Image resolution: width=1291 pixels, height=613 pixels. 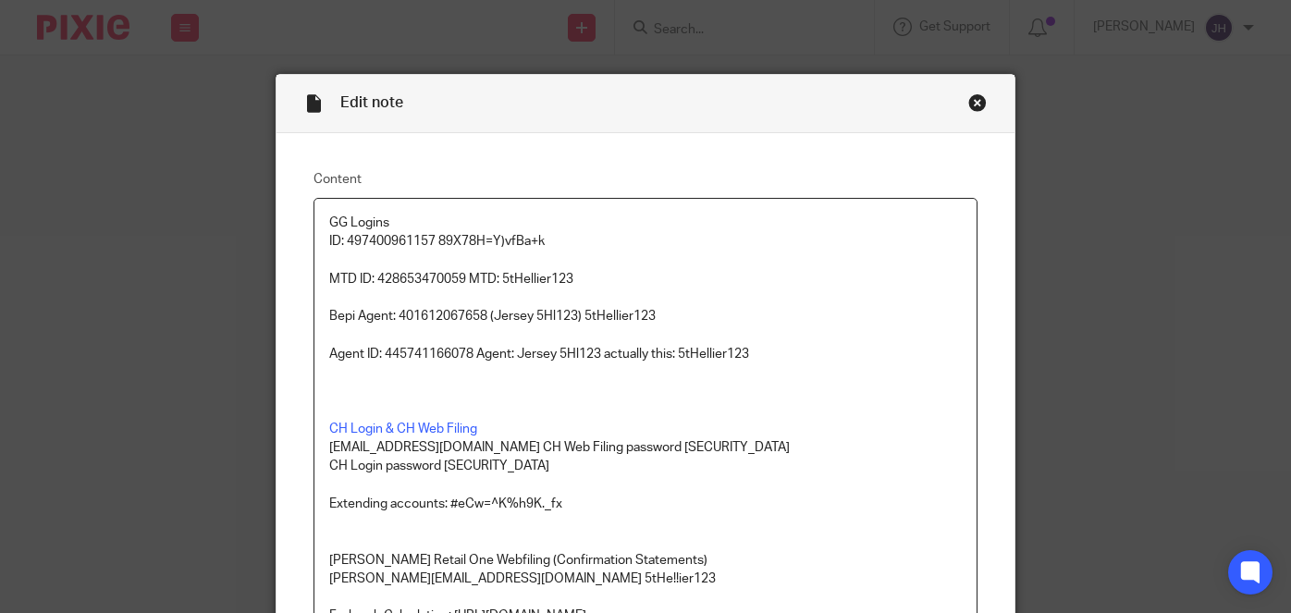 I want to click on p: Bepi Agent: 401612067658 (Jersey 5Hl123) 5tHellier123, so click(x=646, y=316).